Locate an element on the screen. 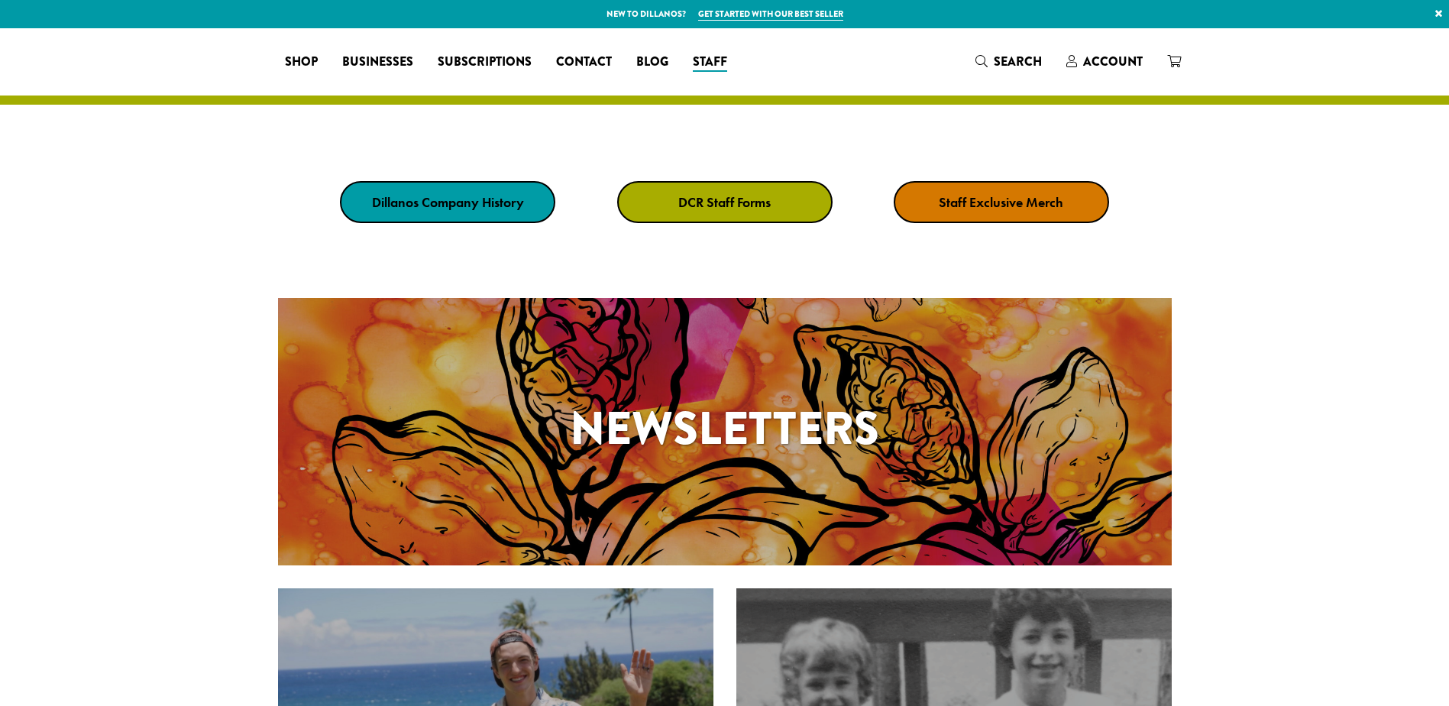 Image resolution: width=1449 pixels, height=706 pixels. span: Shop is located at coordinates (301, 62).